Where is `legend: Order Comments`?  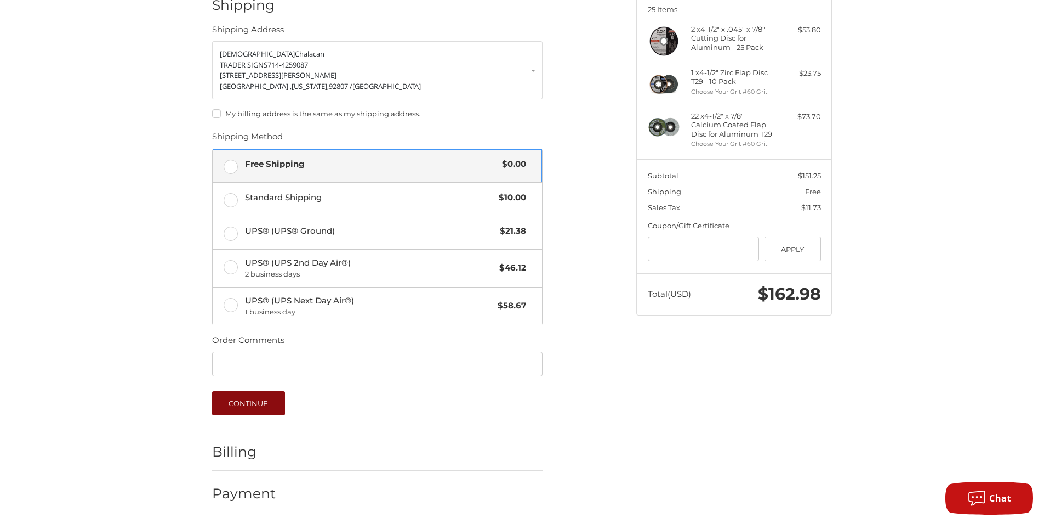 legend: Order Comments is located at coordinates (248, 343).